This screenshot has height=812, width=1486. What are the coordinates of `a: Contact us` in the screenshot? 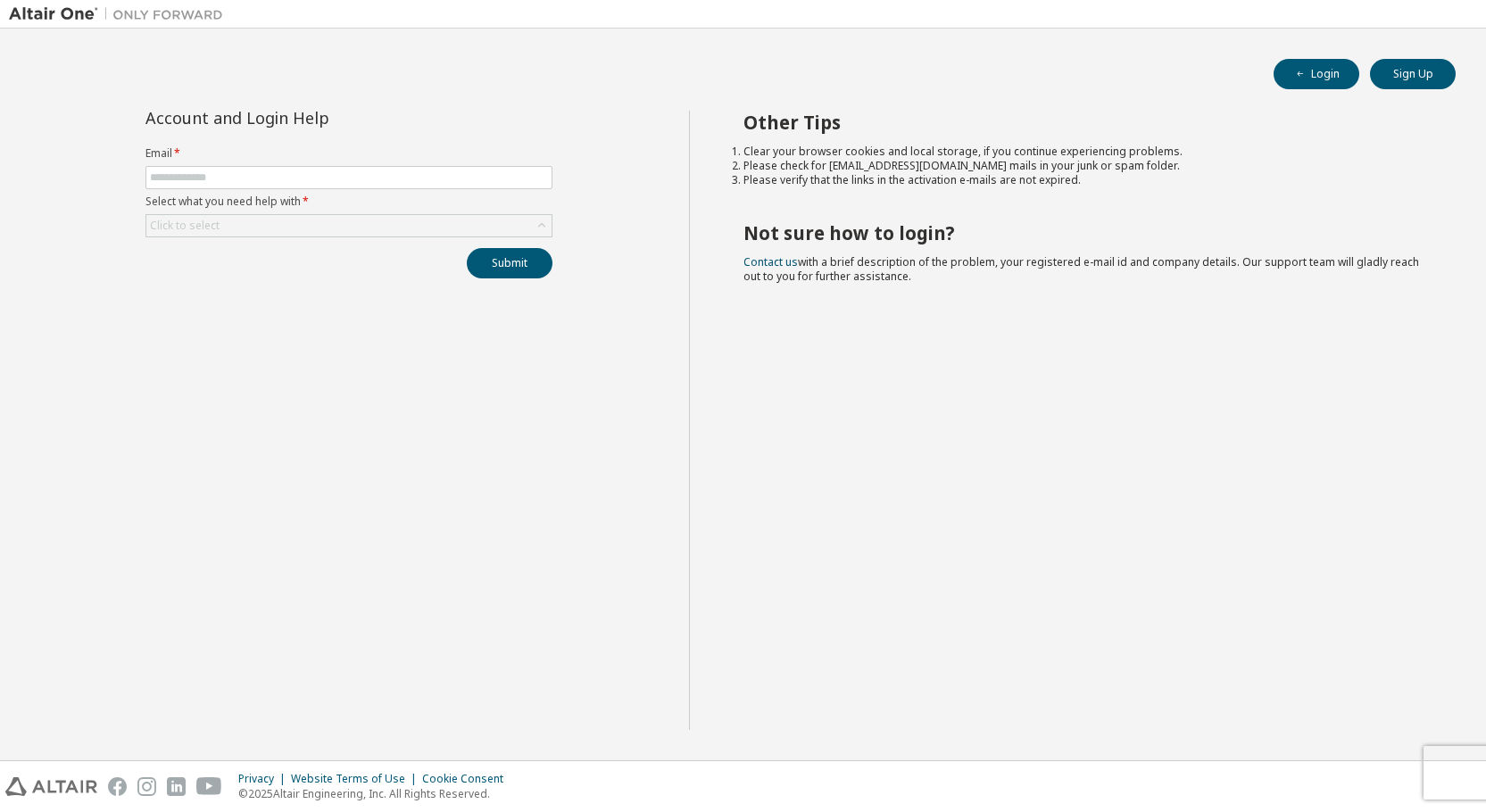 It's located at (771, 262).